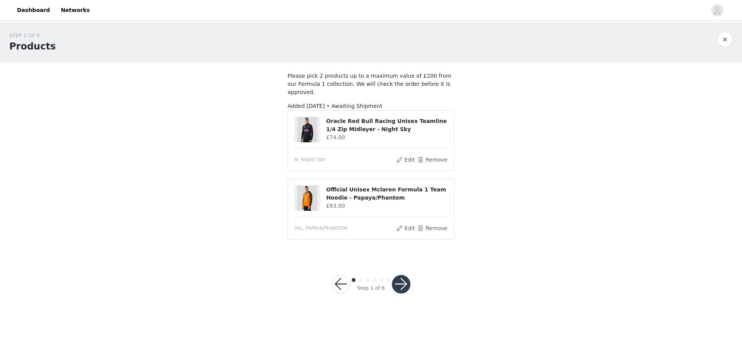 The width and height of the screenshot is (742, 350). What do you see at coordinates (387, 125) in the screenshot?
I see `h4: Oracle Red Bull Racing Unisex Teamline 1/4 Zip Midlayer - Night Sky` at bounding box center [387, 125].